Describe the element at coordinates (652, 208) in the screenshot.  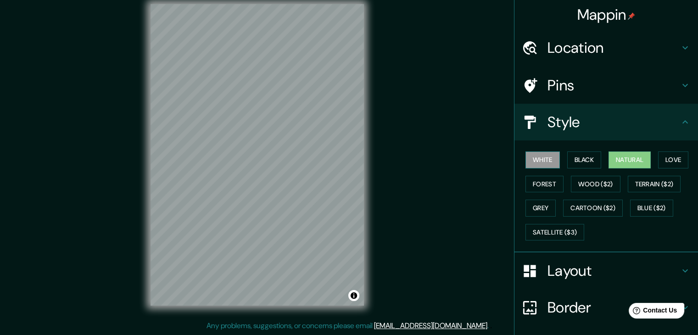
I see `button: Blue ($2)` at that location.